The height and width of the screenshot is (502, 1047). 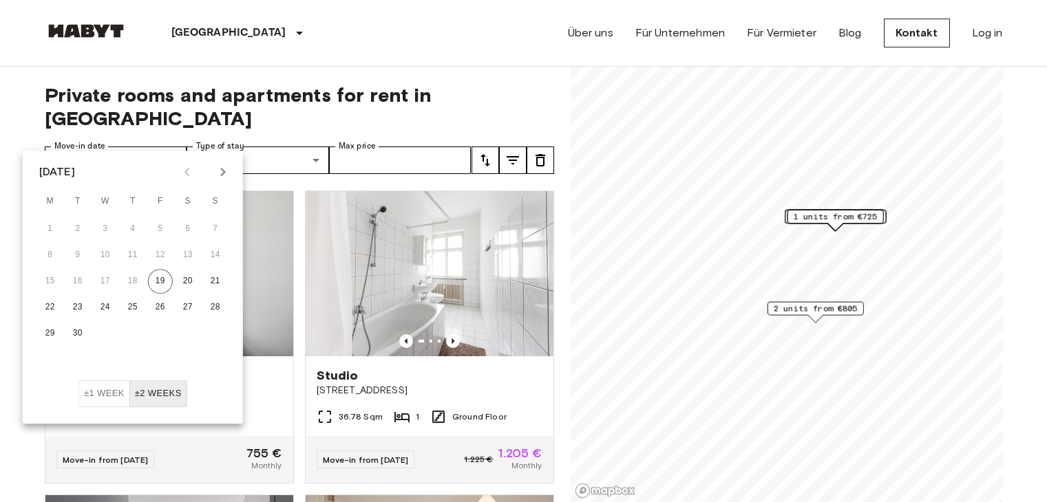 What do you see at coordinates (781, 33) in the screenshot?
I see `a: Für Vermieter` at bounding box center [781, 33].